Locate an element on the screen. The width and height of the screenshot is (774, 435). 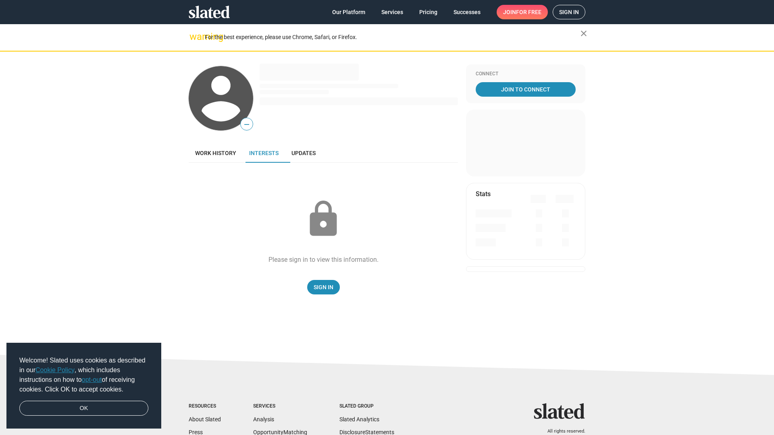
span: Join is located at coordinates (522, 12).